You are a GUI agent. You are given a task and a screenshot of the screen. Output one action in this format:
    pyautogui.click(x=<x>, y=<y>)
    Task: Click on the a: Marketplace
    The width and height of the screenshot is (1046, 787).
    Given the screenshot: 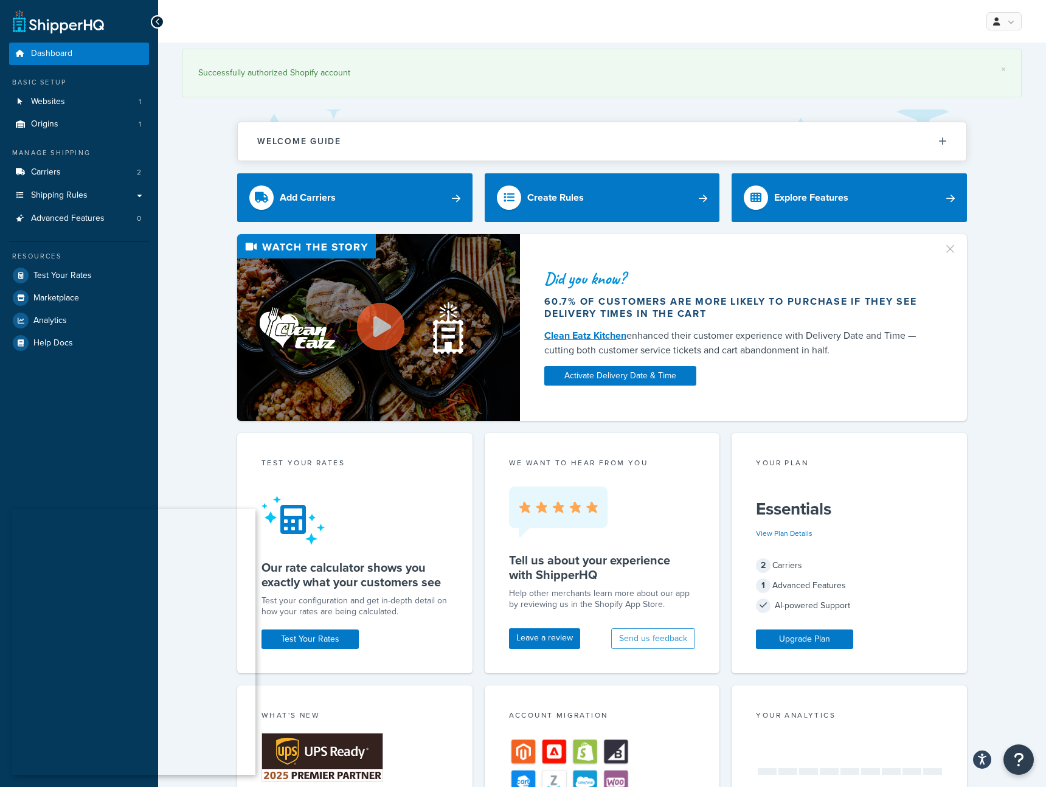 What is the action you would take?
    pyautogui.click(x=79, y=298)
    